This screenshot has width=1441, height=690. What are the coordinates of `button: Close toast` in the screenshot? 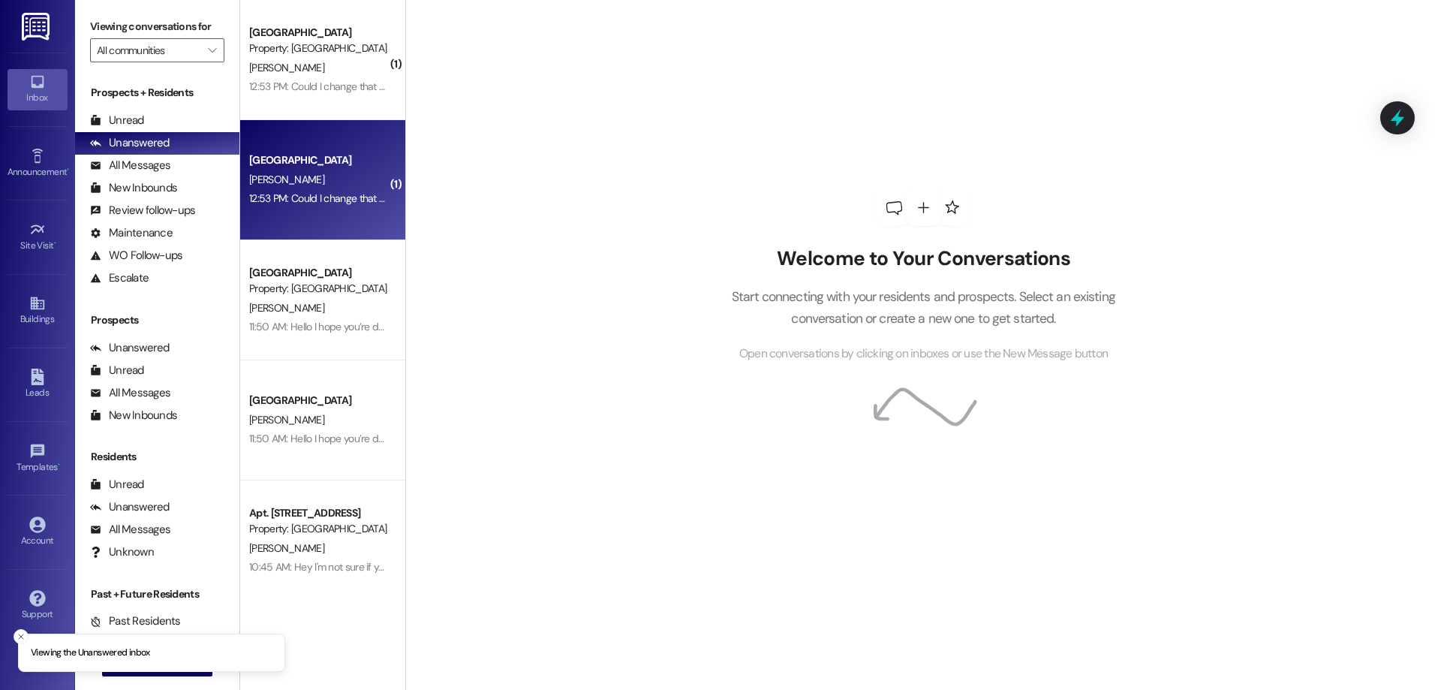 It's located at (21, 636).